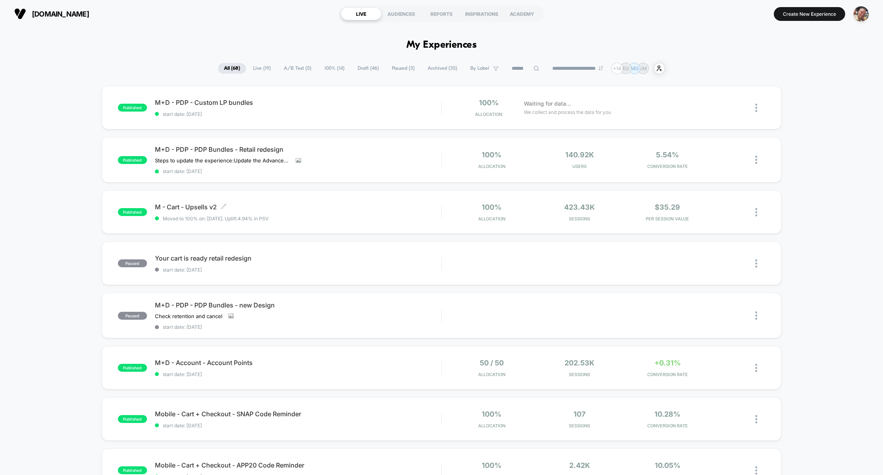 Image resolution: width=883 pixels, height=475 pixels. I want to click on span: 50 / 50, so click(492, 363).